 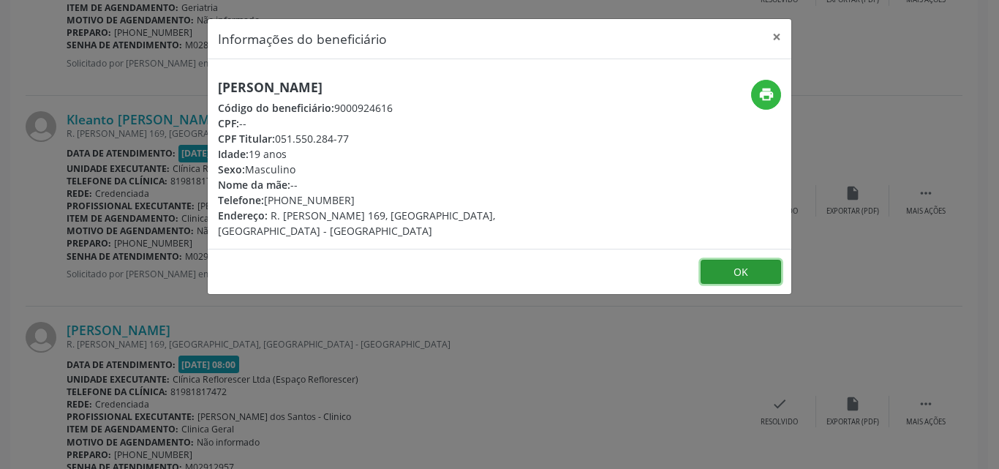 What do you see at coordinates (243, 215) in the screenshot?
I see `span: Endereço:` at bounding box center [243, 215].